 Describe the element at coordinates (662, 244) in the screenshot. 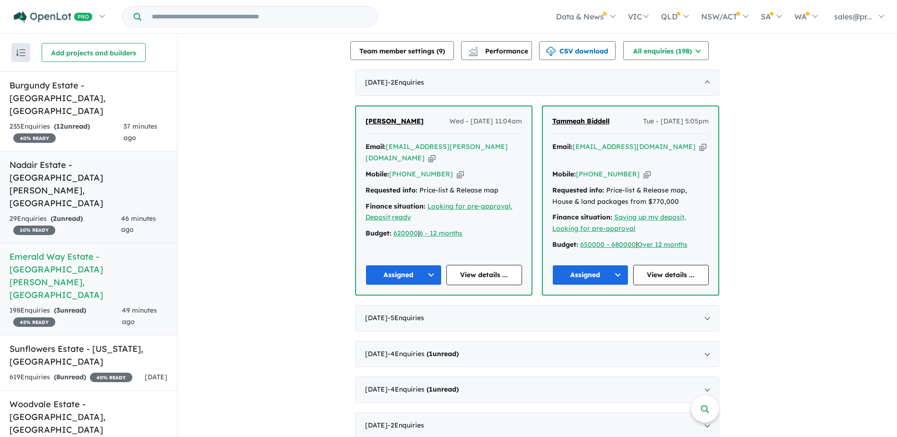

I see `u: Over 12 months` at that location.